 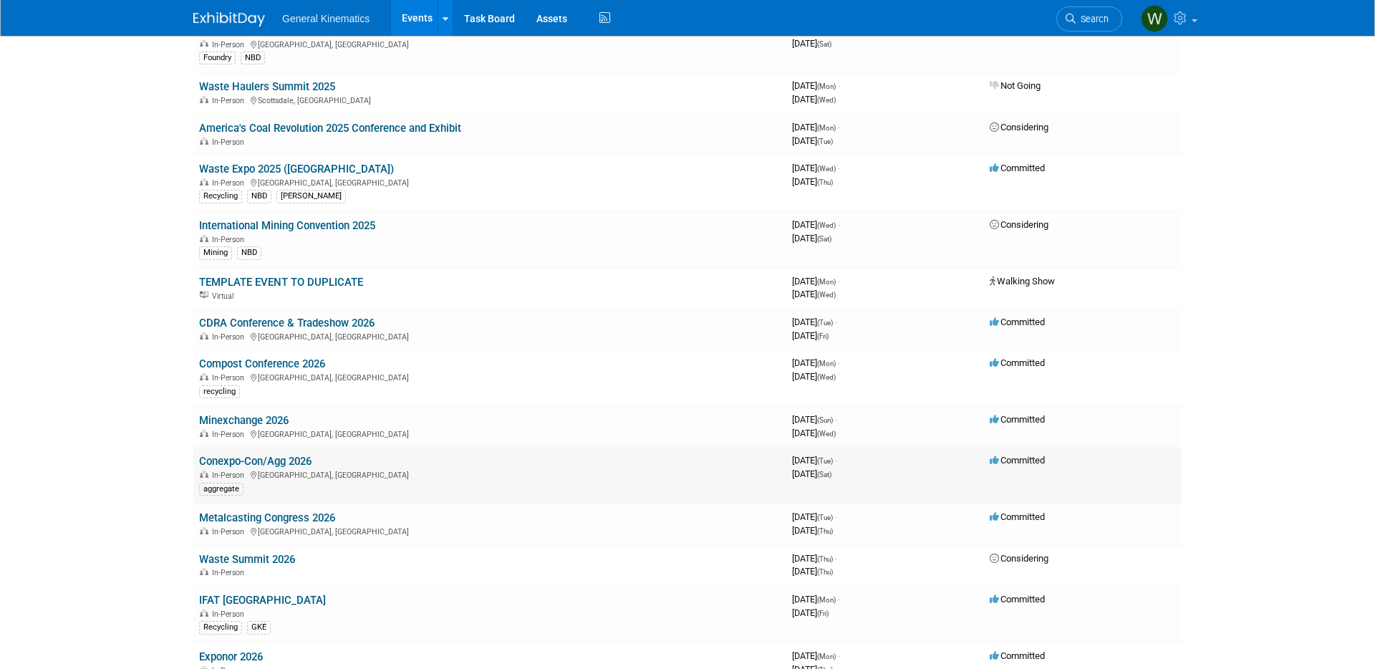 I want to click on a: Metalcasting Congress 2026, so click(x=267, y=518).